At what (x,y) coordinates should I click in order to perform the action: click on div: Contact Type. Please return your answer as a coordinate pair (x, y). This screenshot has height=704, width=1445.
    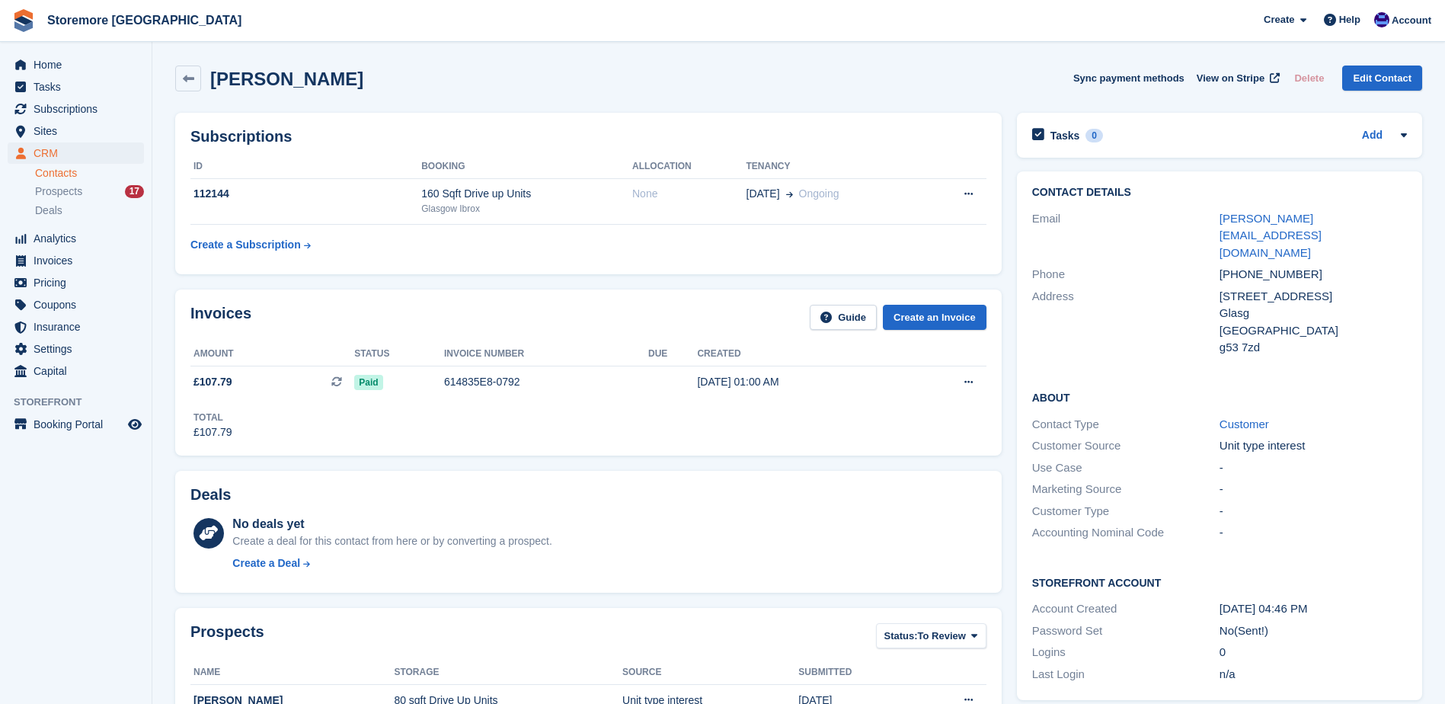
    Looking at the image, I should click on (1126, 424).